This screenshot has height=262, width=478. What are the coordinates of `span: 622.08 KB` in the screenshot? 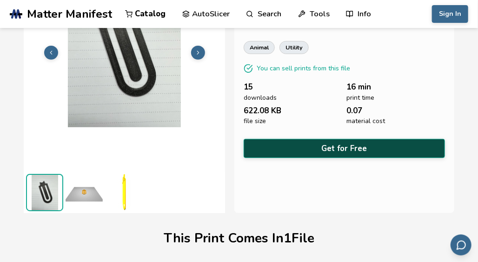 It's located at (262, 110).